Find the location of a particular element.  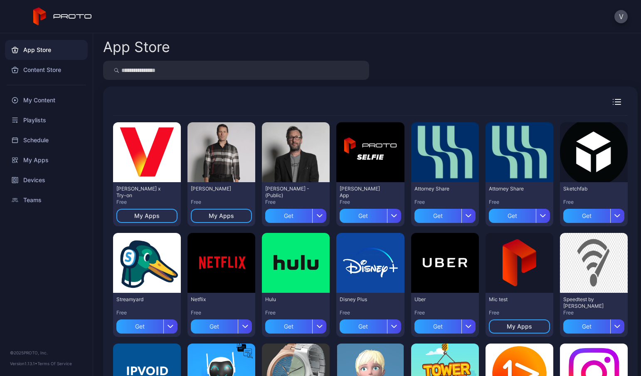

div: My Content is located at coordinates (46, 100).